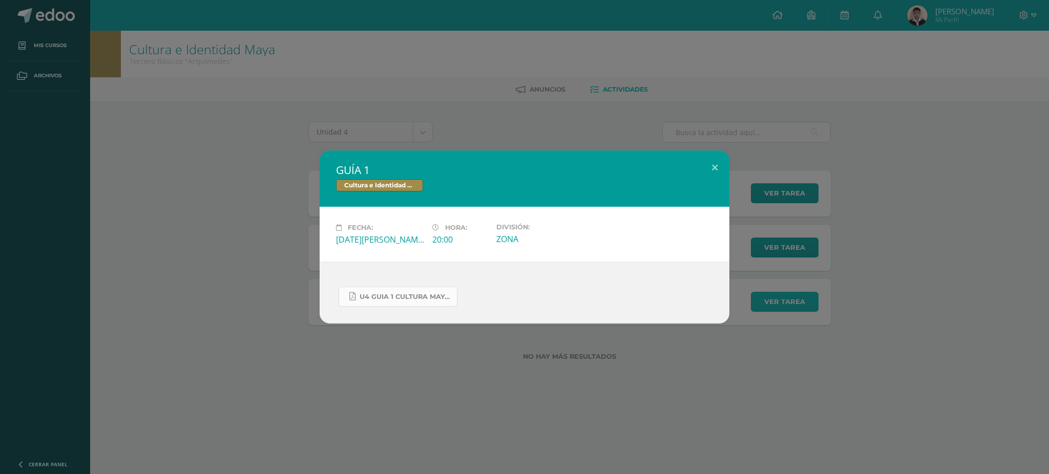 This screenshot has width=1049, height=474. I want to click on span: Cultura e Identidad Maya, so click(379, 185).